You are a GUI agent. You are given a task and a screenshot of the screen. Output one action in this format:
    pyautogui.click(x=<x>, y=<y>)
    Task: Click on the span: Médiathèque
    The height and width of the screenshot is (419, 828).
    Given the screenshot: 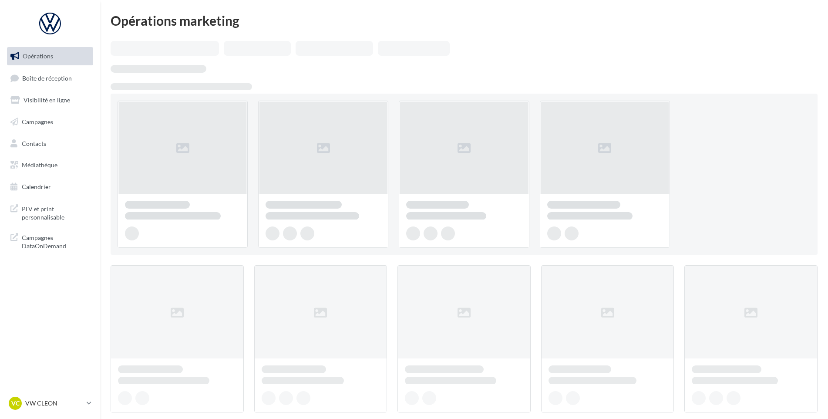 What is the action you would take?
    pyautogui.click(x=40, y=165)
    